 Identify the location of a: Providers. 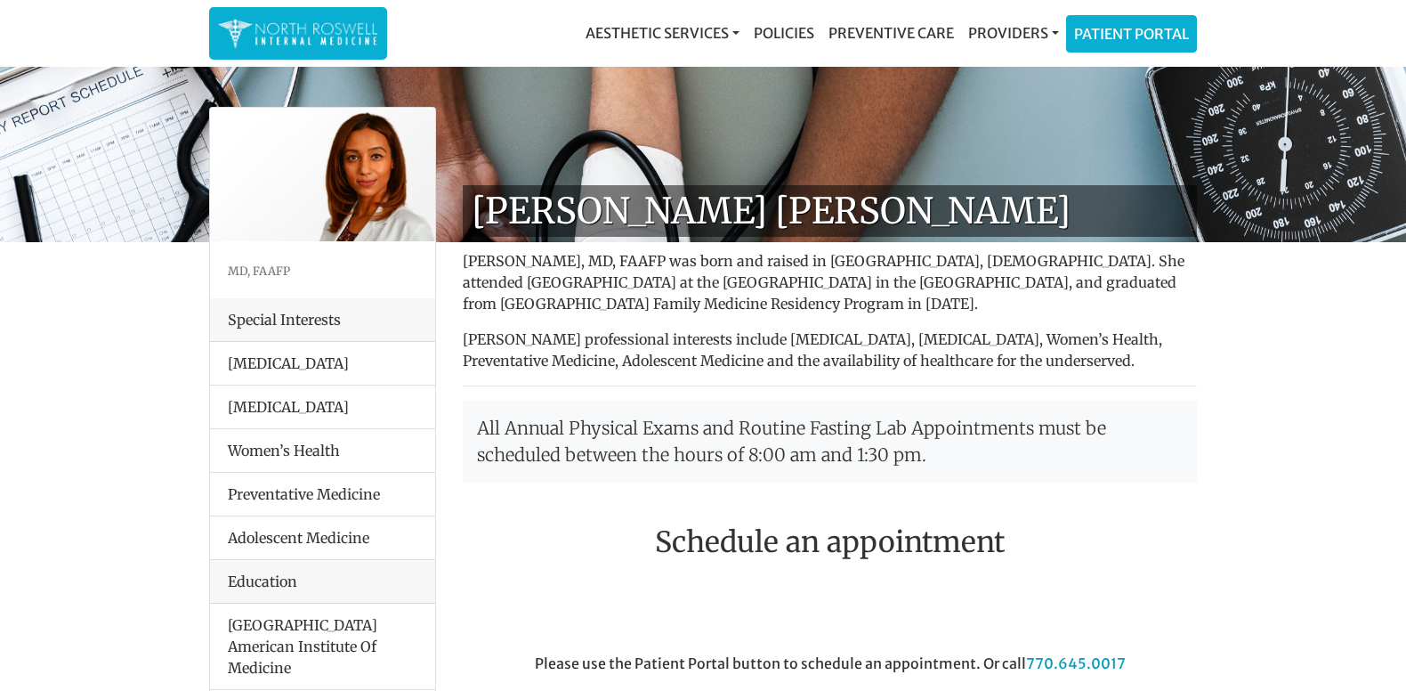
(1014, 33).